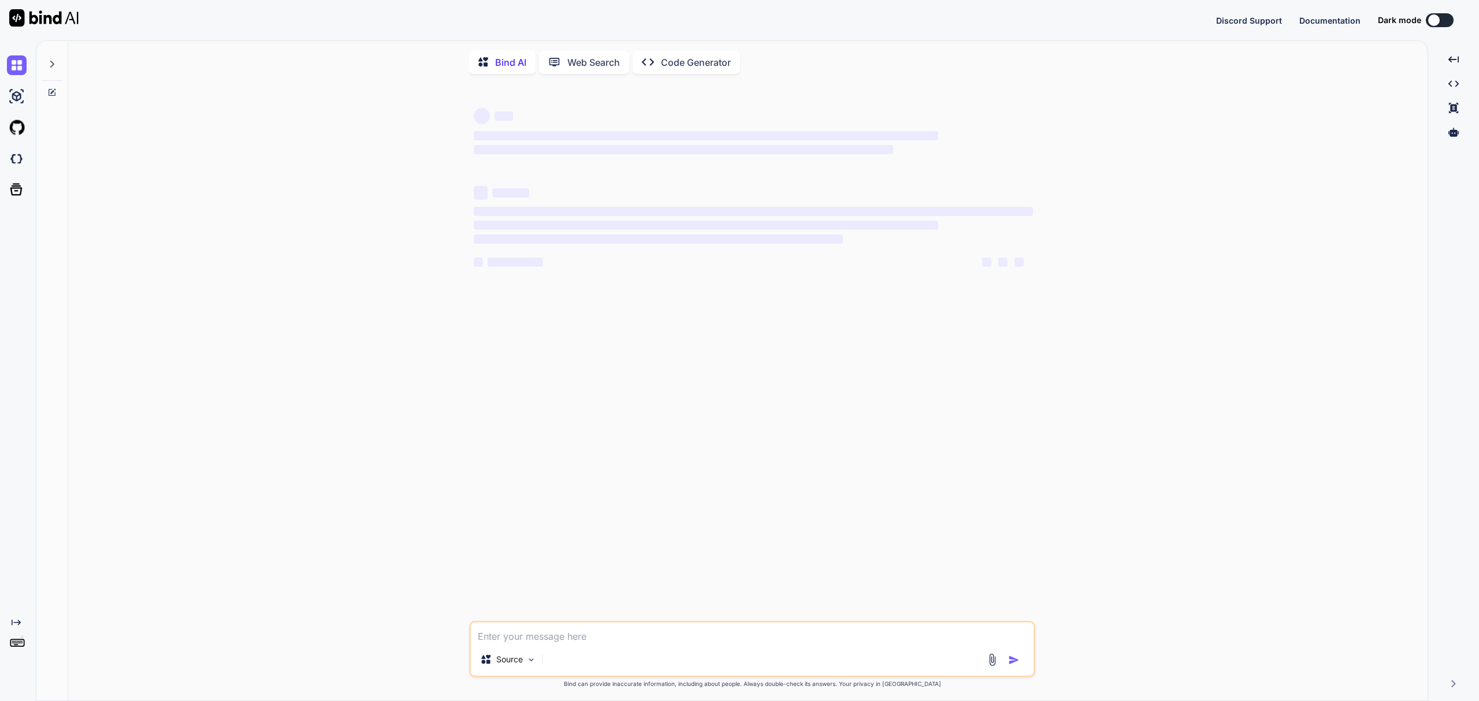  I want to click on img: darkCloudIdeIcon, so click(17, 159).